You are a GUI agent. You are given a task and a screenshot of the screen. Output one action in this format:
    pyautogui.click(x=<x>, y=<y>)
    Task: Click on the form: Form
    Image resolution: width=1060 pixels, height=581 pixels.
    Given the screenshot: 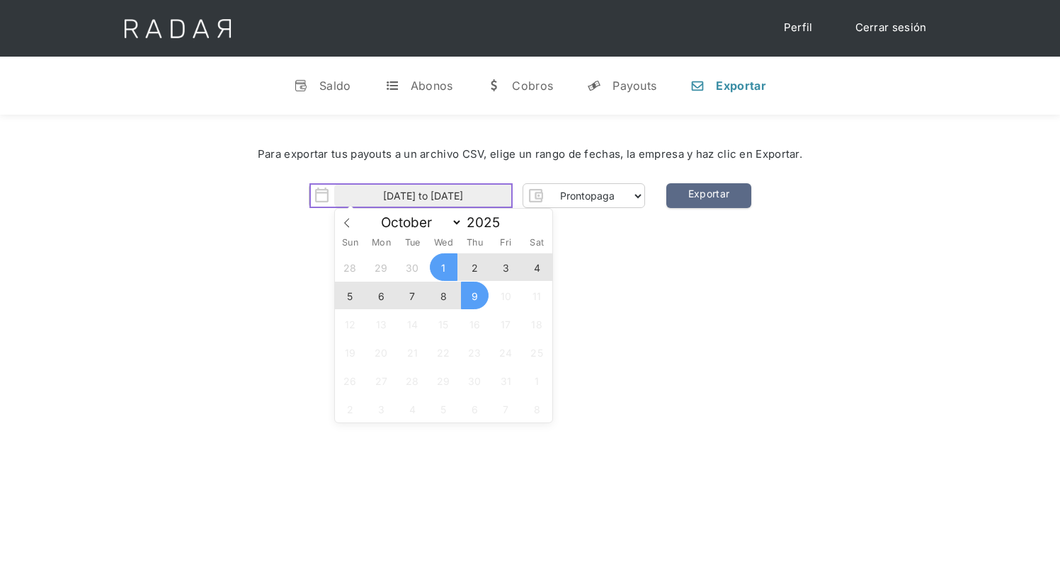 What is the action you would take?
    pyautogui.click(x=476, y=195)
    